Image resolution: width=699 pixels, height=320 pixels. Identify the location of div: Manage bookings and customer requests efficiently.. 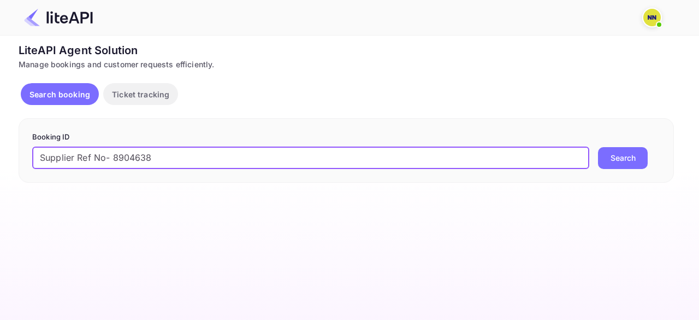
(346, 64).